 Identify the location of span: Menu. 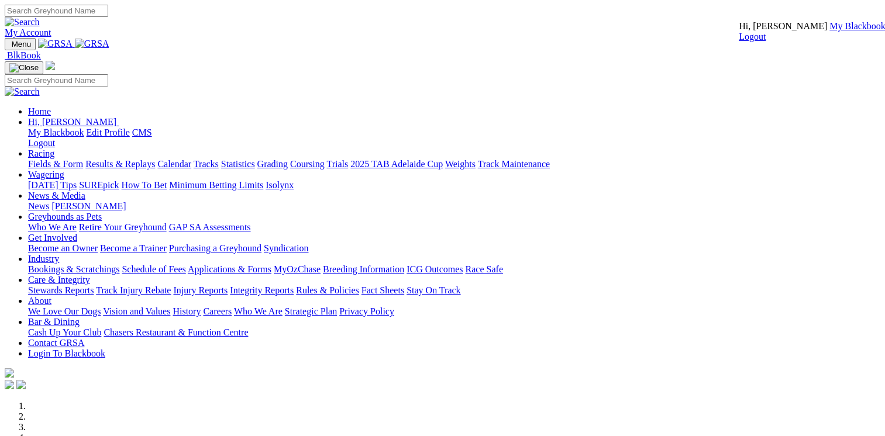
(21, 44).